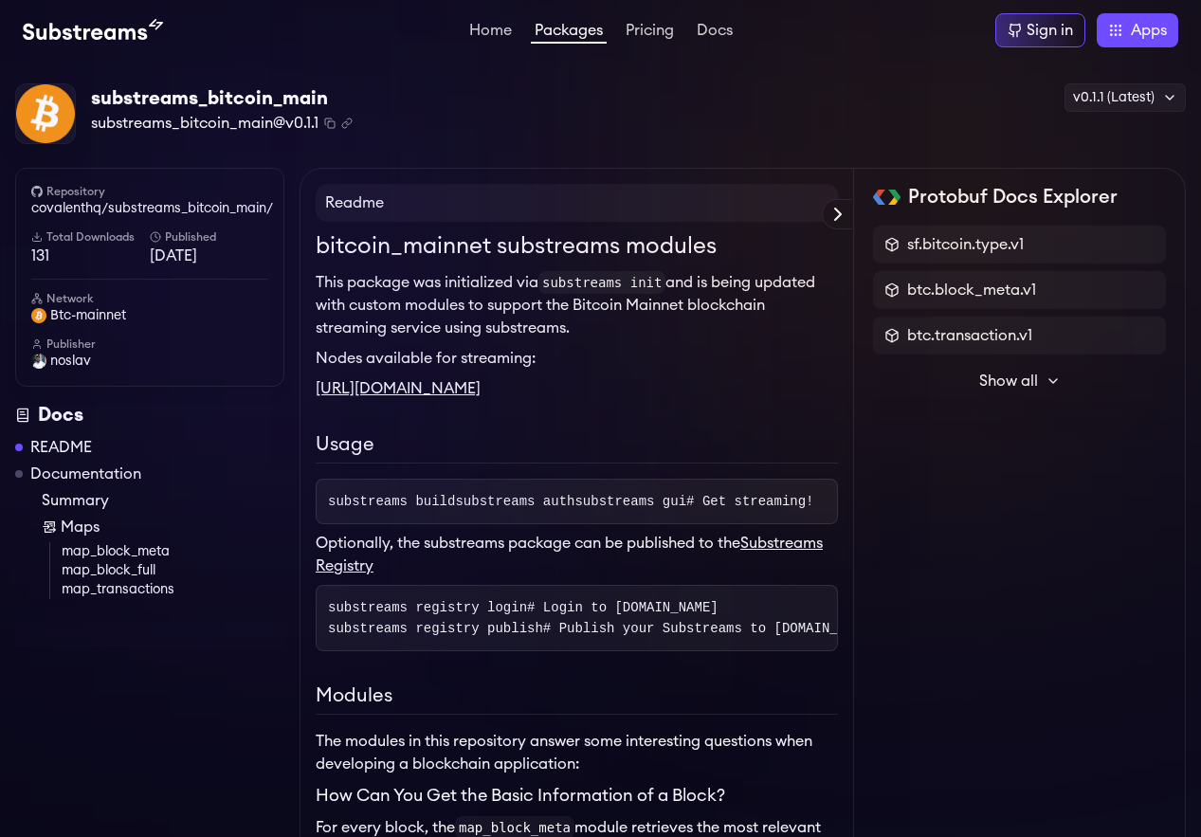  I want to click on a: Home, so click(490, 32).